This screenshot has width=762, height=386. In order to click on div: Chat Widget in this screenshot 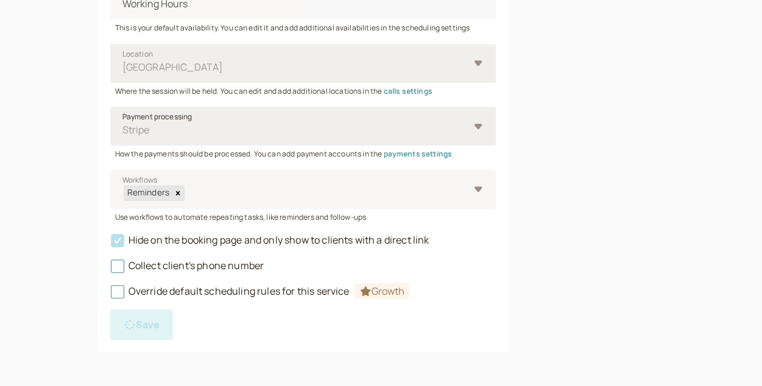, I will do `click(731, 357)`.